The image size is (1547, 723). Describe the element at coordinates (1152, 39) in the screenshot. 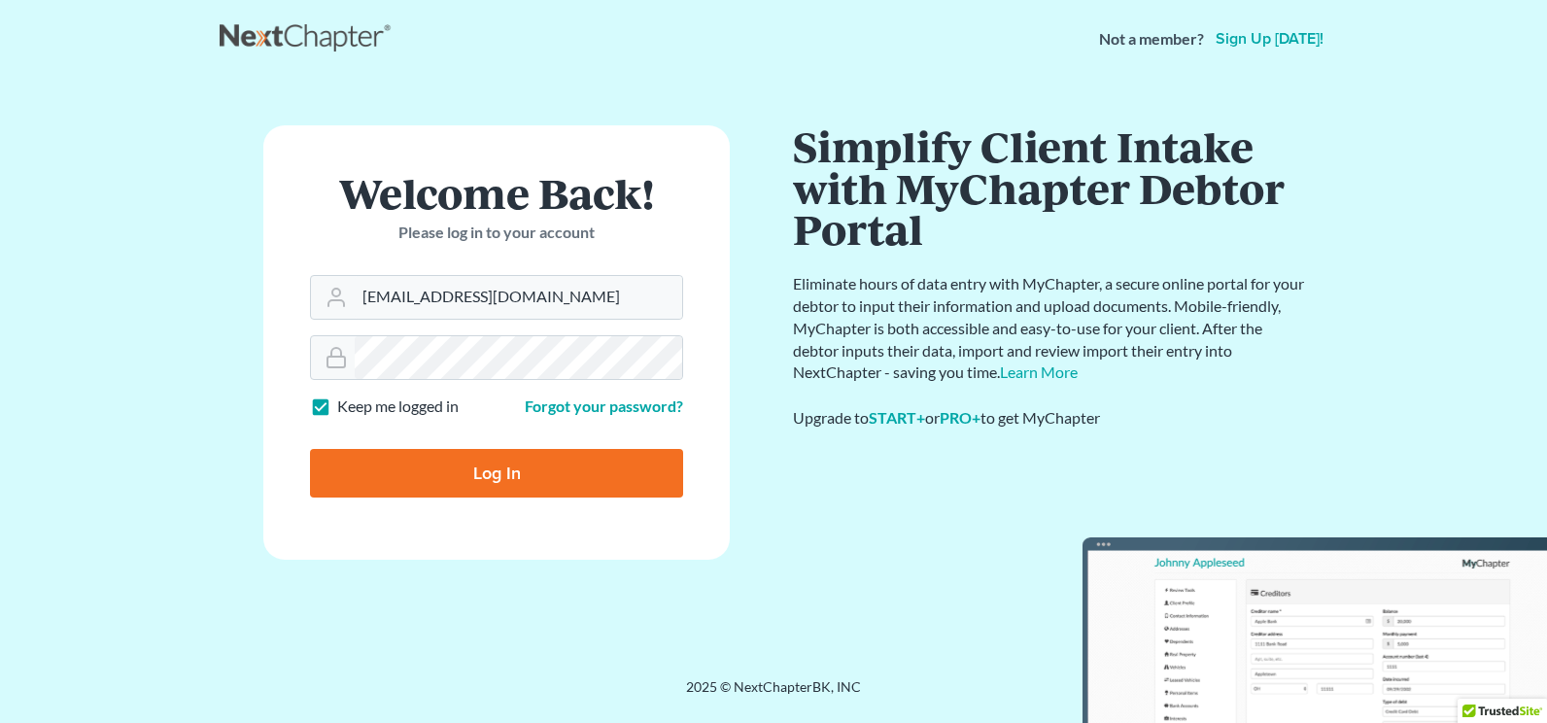

I see `strong: Not a member?` at that location.